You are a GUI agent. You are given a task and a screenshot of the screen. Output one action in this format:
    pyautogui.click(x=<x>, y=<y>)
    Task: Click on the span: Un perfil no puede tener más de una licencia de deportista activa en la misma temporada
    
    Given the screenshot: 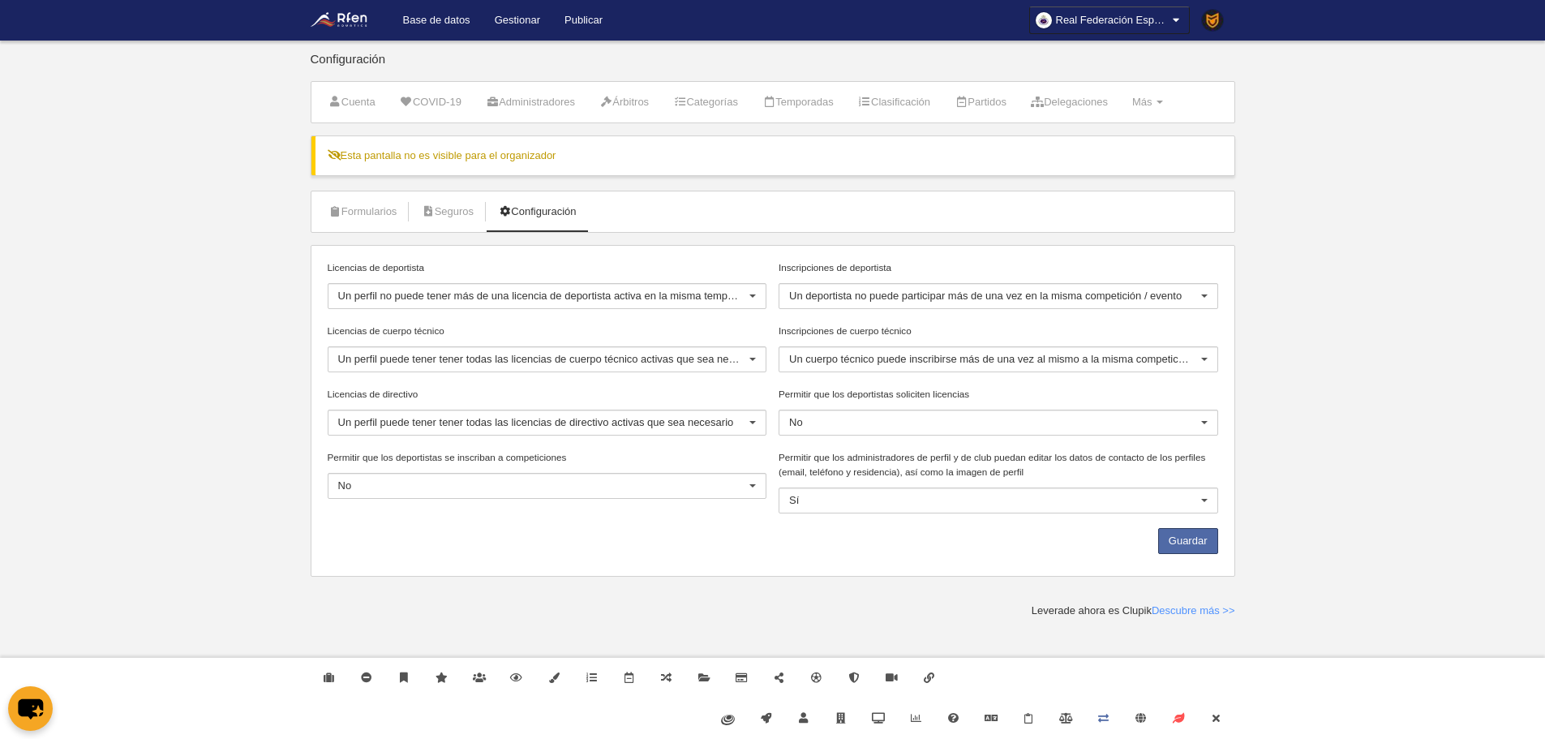 What is the action you would take?
    pyautogui.click(x=547, y=295)
    